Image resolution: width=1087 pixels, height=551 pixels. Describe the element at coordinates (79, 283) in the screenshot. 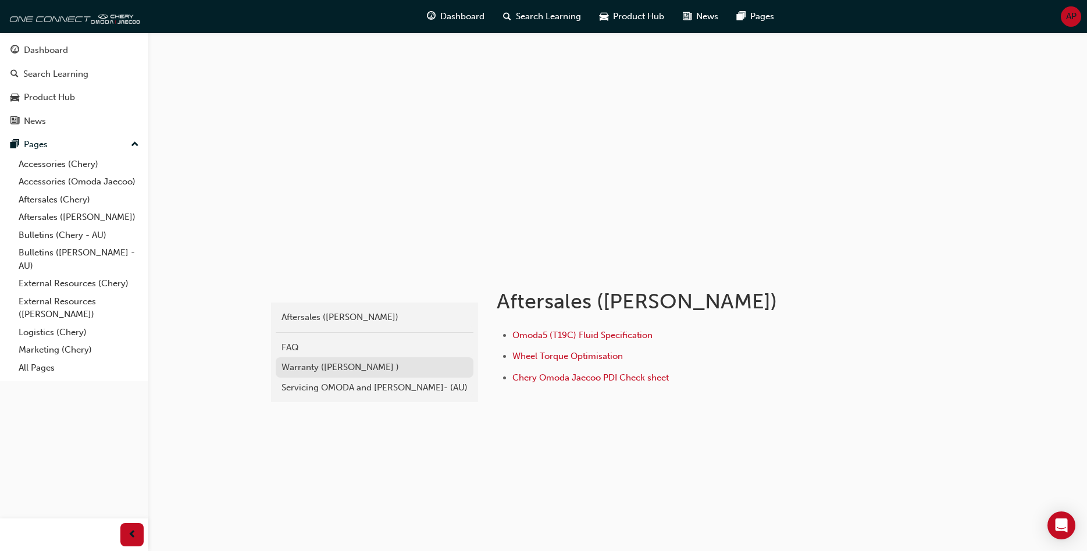

I see `a: External Resources (Chery)` at that location.